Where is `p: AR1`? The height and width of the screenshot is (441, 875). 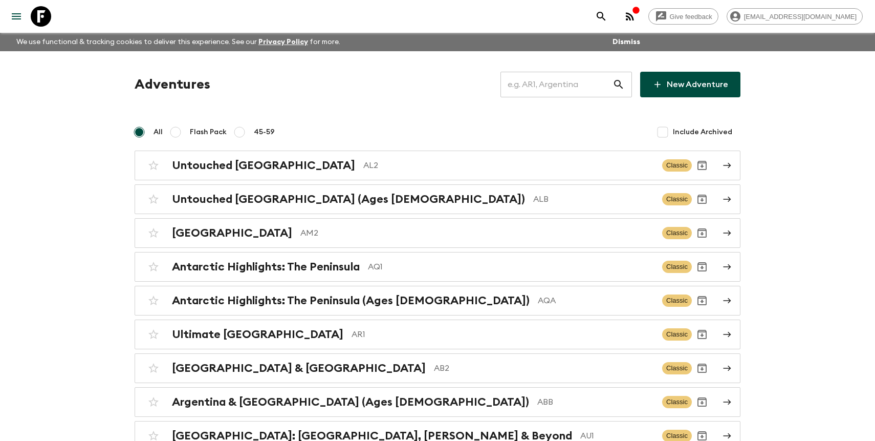
p: AR1 is located at coordinates (503, 334).